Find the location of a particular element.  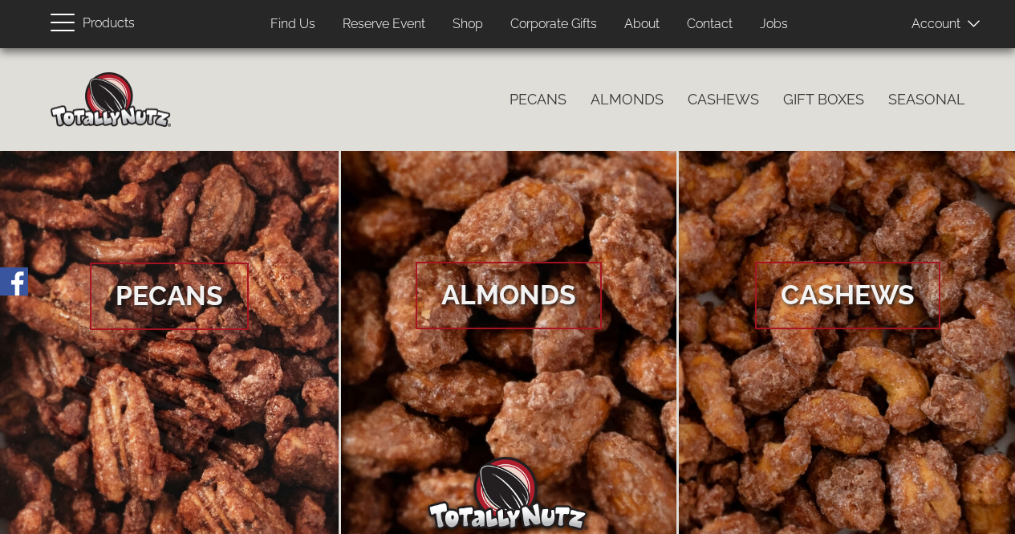

span: Almonds is located at coordinates (509, 295).